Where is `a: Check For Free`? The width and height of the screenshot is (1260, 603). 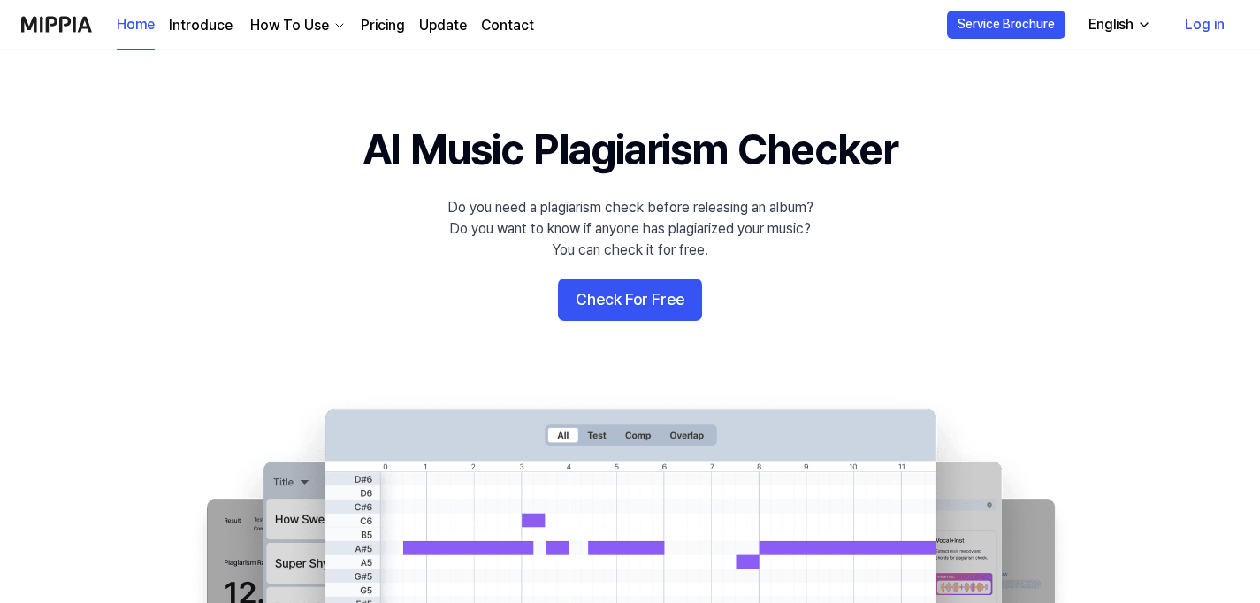 a: Check For Free is located at coordinates (629, 300).